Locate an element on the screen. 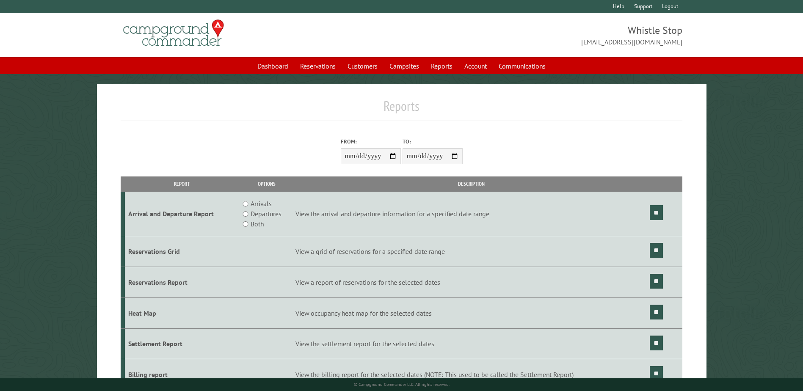 The height and width of the screenshot is (391, 803). td: View a report of reservations for the selected dates is located at coordinates (471, 282).